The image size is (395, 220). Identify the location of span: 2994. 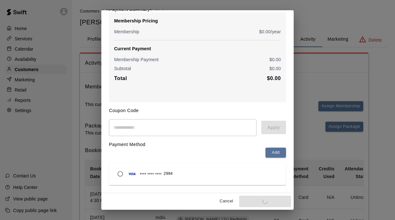
(168, 174).